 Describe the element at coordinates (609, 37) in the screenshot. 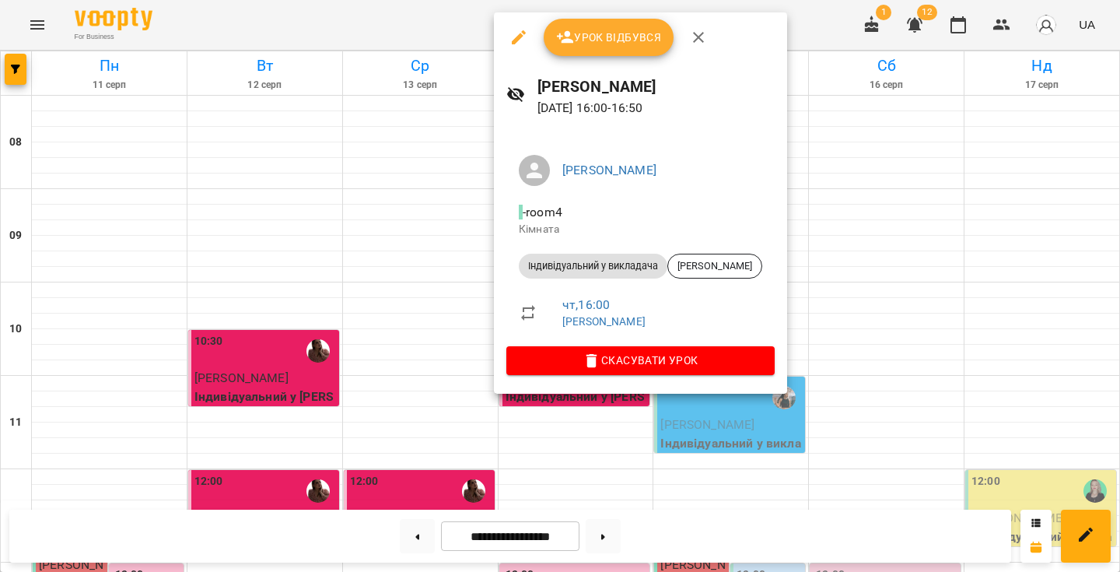

I see `span: Урок відбувся` at that location.